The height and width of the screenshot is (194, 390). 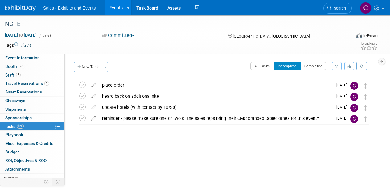 What do you see at coordinates (14, 135) in the screenshot?
I see `span: Playbook` at bounding box center [14, 135].